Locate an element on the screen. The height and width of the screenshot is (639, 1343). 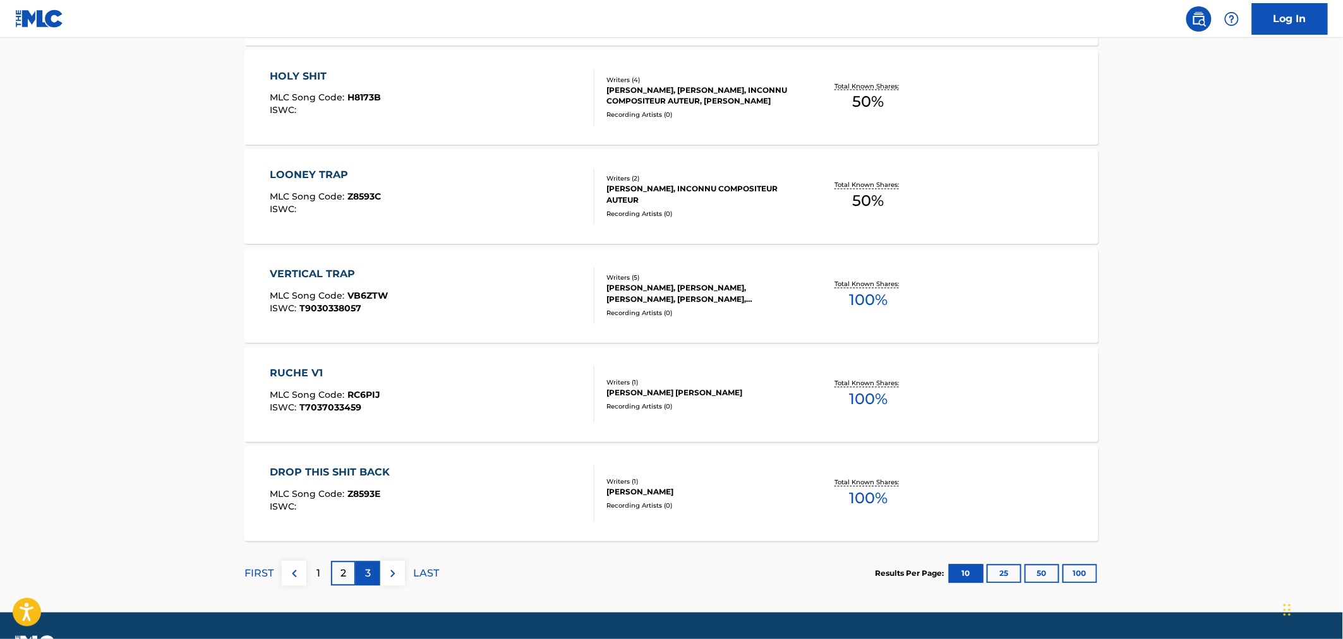
img: left is located at coordinates (294, 574).